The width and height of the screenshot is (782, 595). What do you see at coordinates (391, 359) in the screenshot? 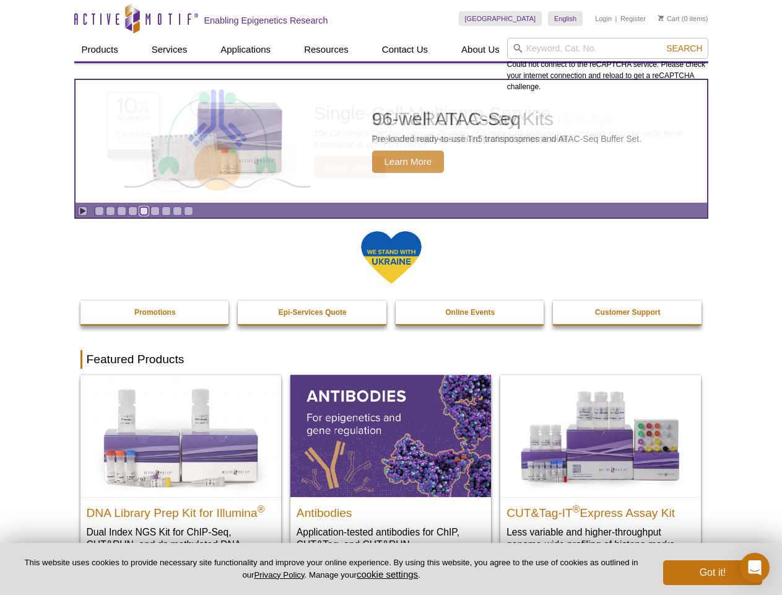
I see `h2: Featured Products` at bounding box center [391, 359].